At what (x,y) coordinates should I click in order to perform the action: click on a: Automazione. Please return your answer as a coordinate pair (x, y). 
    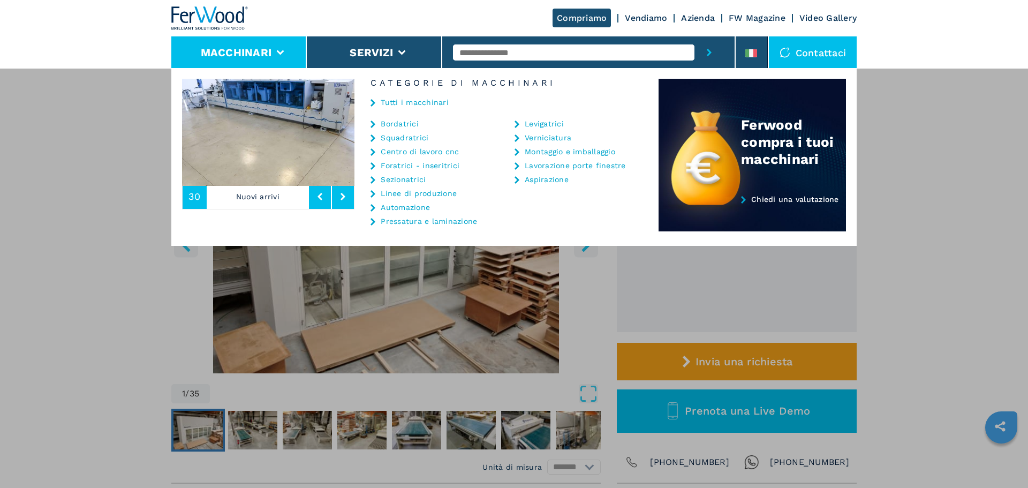
    Looking at the image, I should click on (405, 207).